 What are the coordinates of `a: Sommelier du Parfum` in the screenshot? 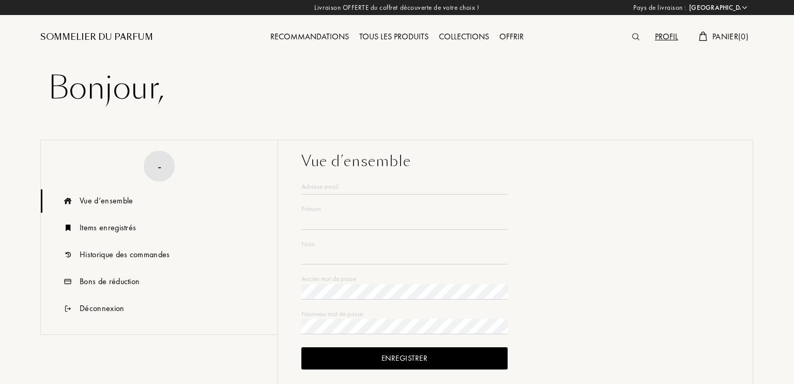 It's located at (97, 37).